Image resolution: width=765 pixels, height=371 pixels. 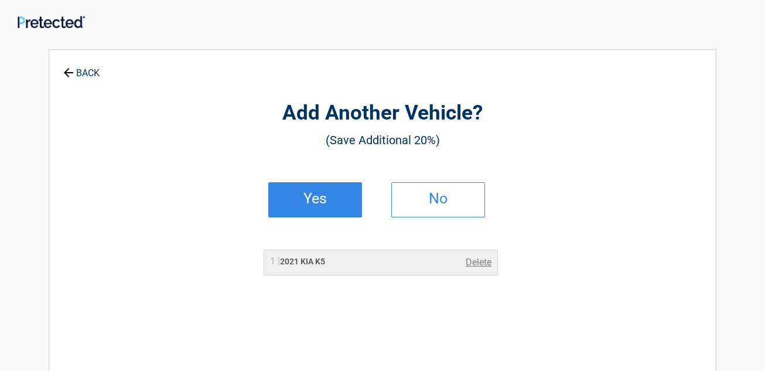 I want to click on h3: (Save Additional 20%), so click(x=382, y=140).